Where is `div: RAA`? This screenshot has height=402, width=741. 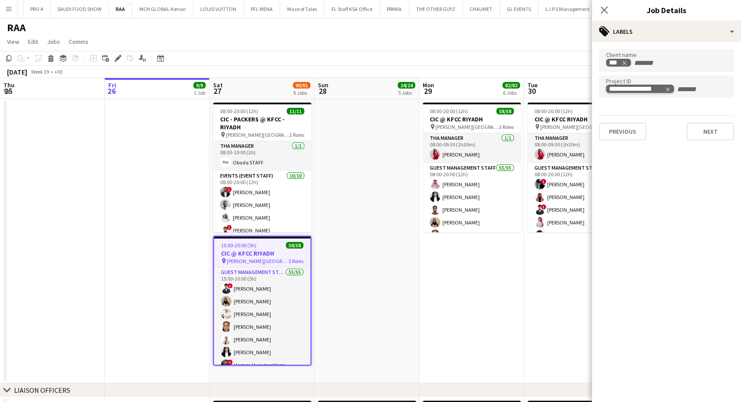 div: RAA is located at coordinates (618, 63).